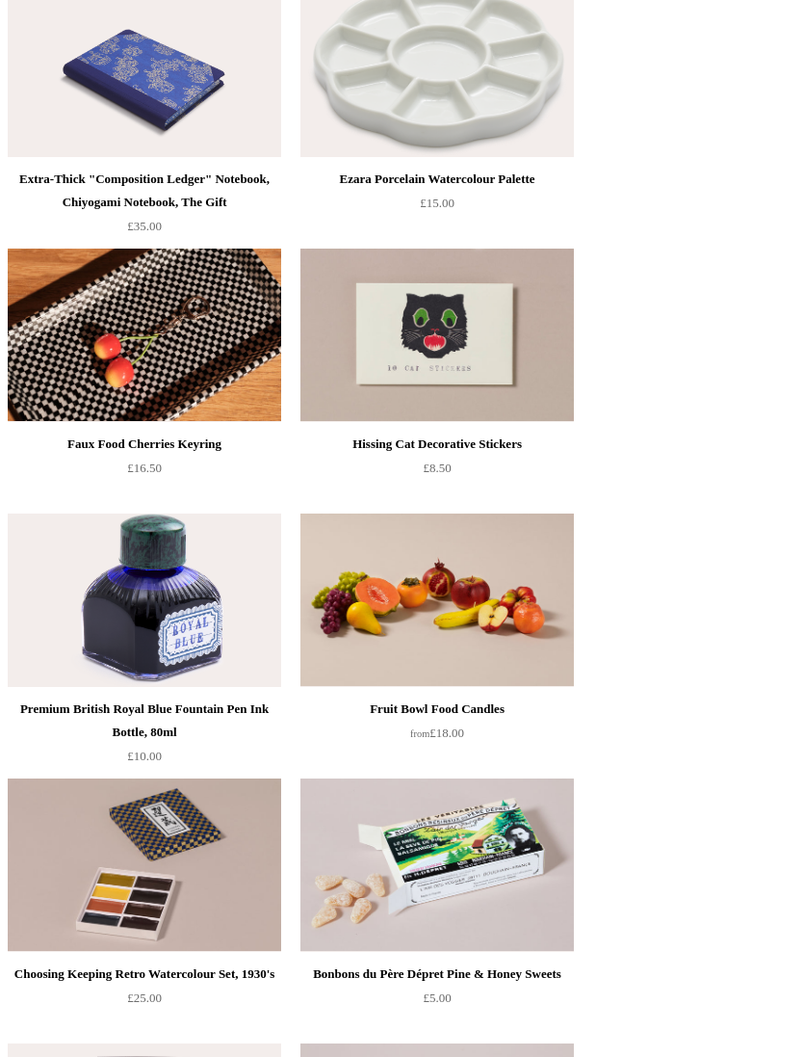 The height and width of the screenshot is (1057, 803). Describe the element at coordinates (437, 866) in the screenshot. I see `img: Bonbons du Père Dépret Pine & Honey Sweets` at that location.